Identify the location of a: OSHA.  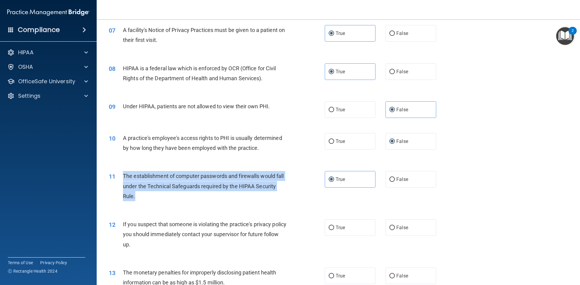
(47, 67).